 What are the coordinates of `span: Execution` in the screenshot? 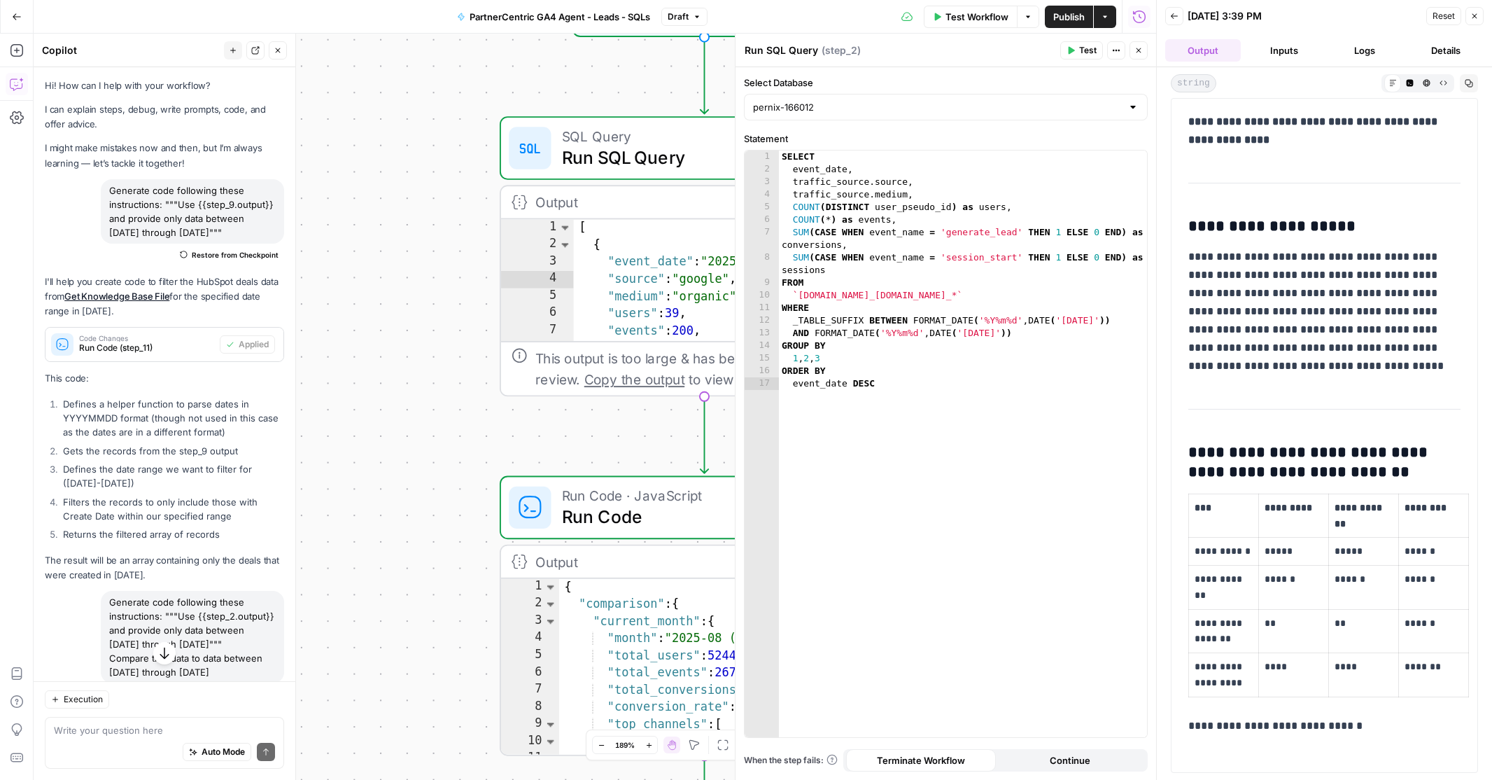 It's located at (83, 699).